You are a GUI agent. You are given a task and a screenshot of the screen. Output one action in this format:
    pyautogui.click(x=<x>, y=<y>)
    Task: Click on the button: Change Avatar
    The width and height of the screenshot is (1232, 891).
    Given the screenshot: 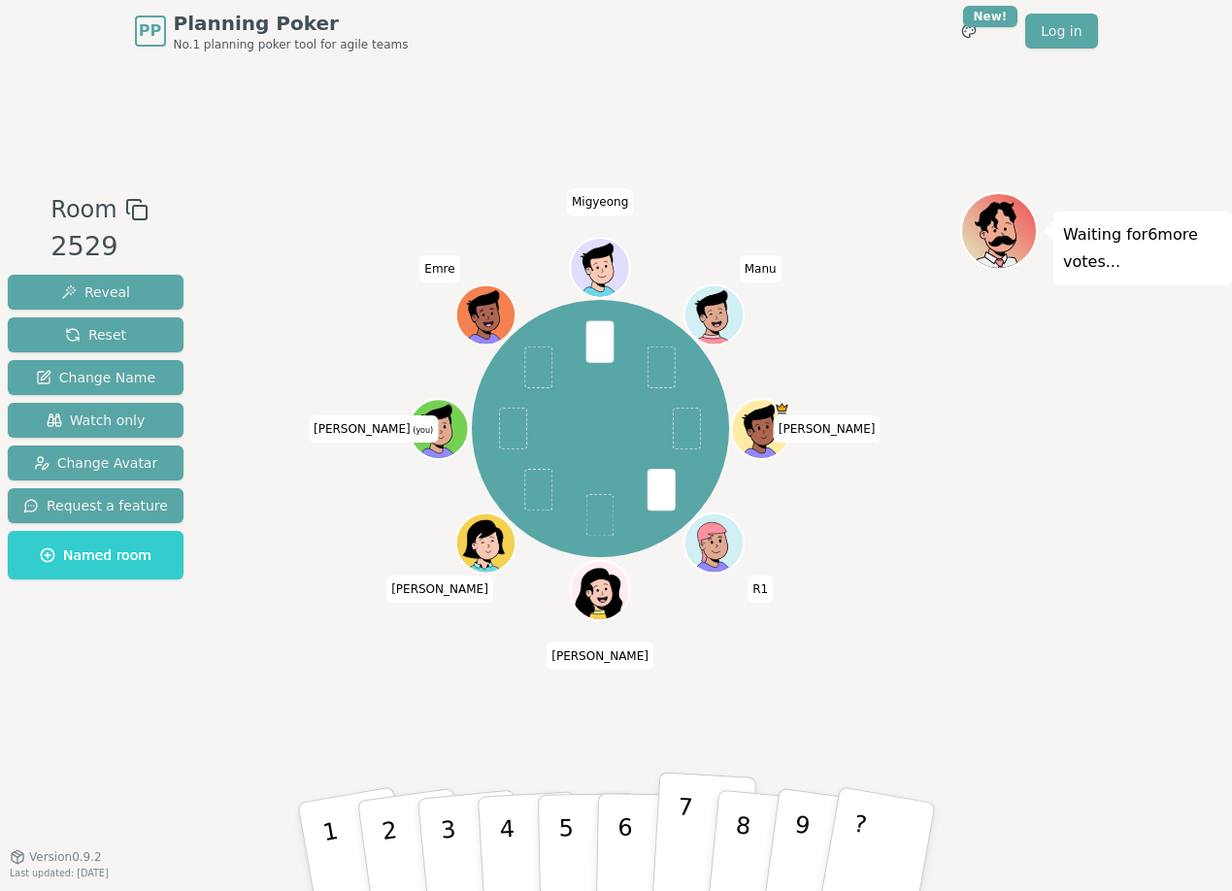 What is the action you would take?
    pyautogui.click(x=95, y=463)
    